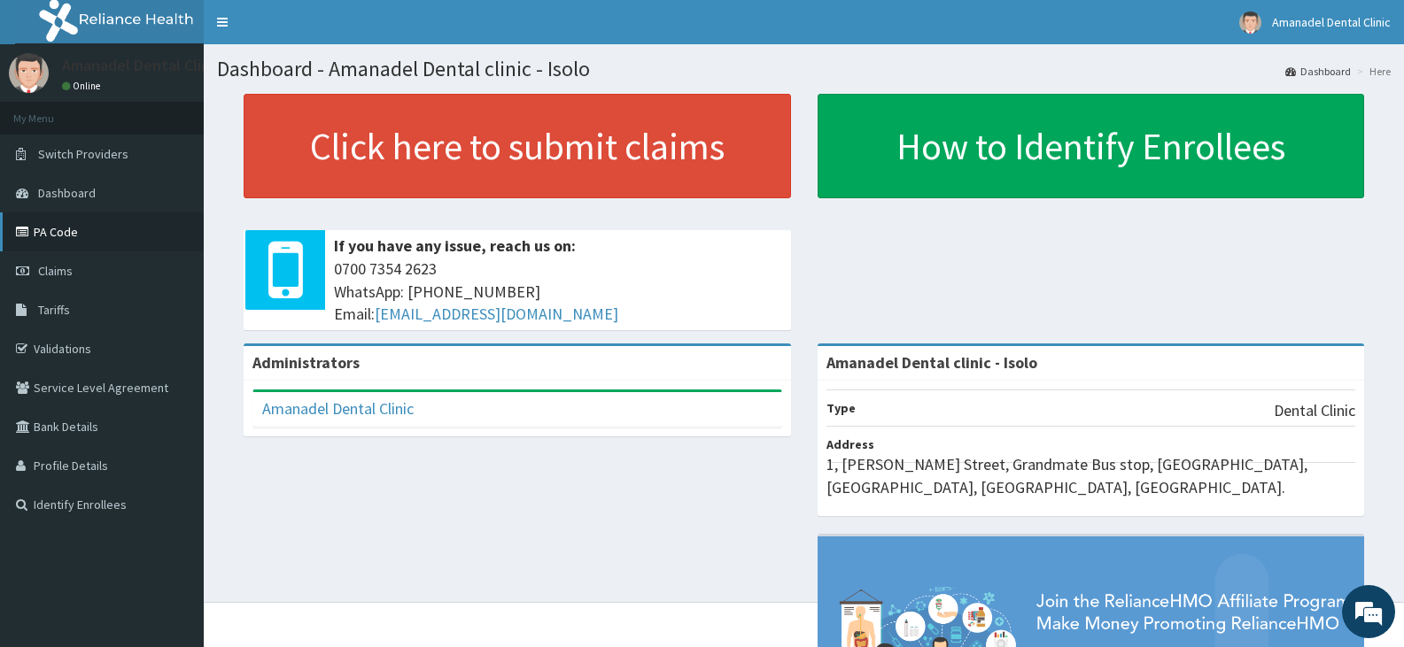  What do you see at coordinates (337, 408) in the screenshot?
I see `a: Amanadel Dental Clinic` at bounding box center [337, 408].